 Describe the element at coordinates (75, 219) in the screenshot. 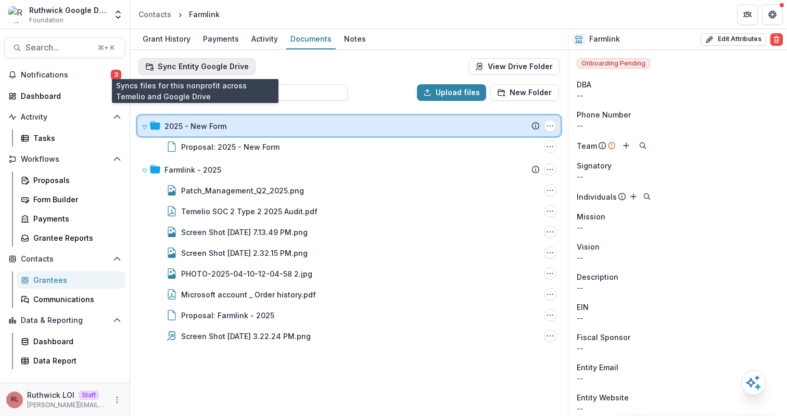

I see `div: Payments` at that location.